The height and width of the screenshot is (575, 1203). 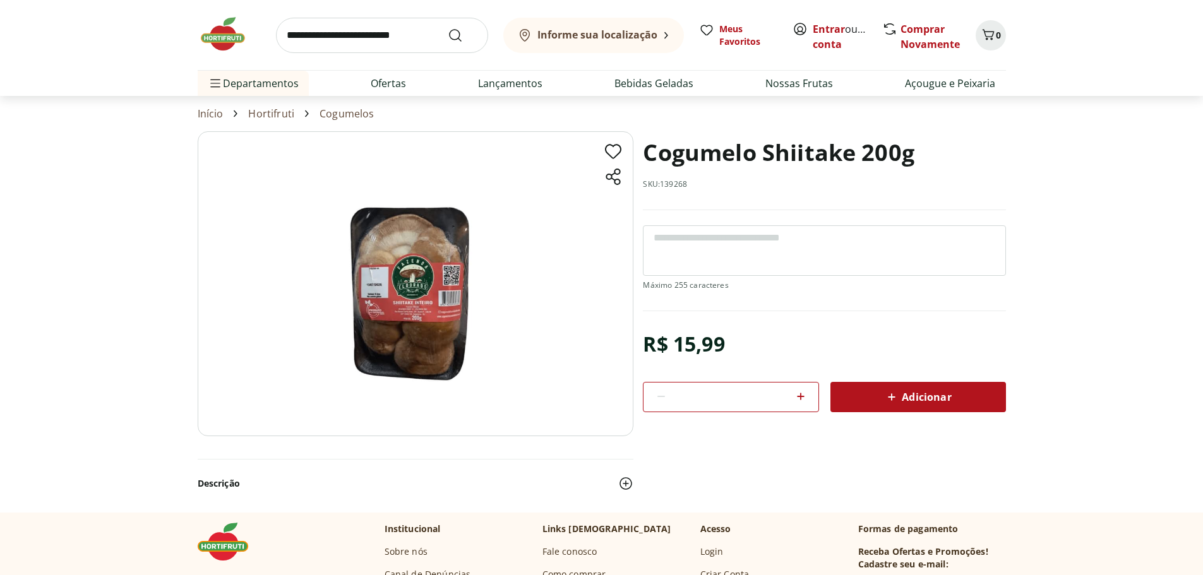 What do you see at coordinates (388, 83) in the screenshot?
I see `a: Ofertas` at bounding box center [388, 83].